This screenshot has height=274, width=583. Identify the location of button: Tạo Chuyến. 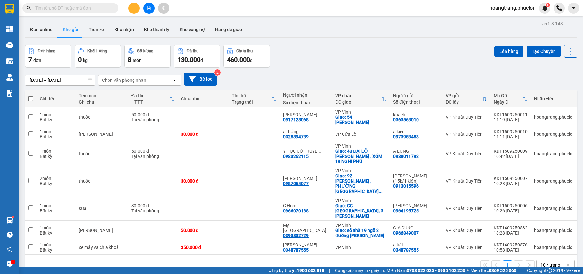
(544, 51).